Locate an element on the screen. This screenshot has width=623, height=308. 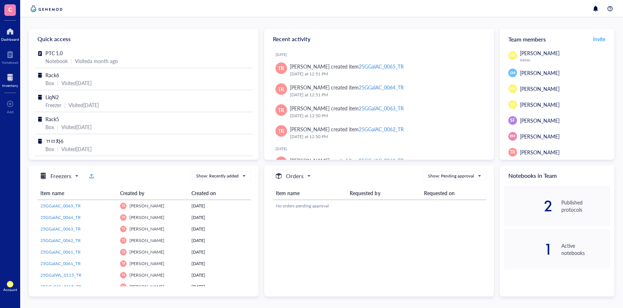
span: FB is located at coordinates (512, 56).